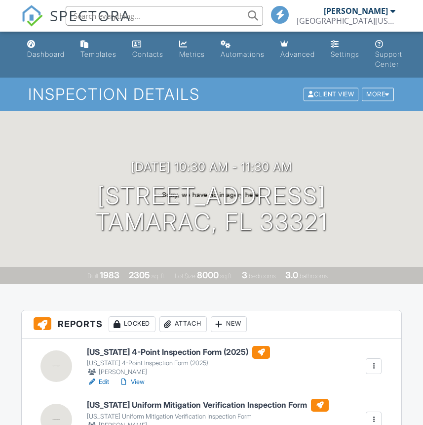 This screenshot has width=423, height=425. What do you see at coordinates (159, 276) in the screenshot?
I see `span: sq. ft.` at bounding box center [159, 276].